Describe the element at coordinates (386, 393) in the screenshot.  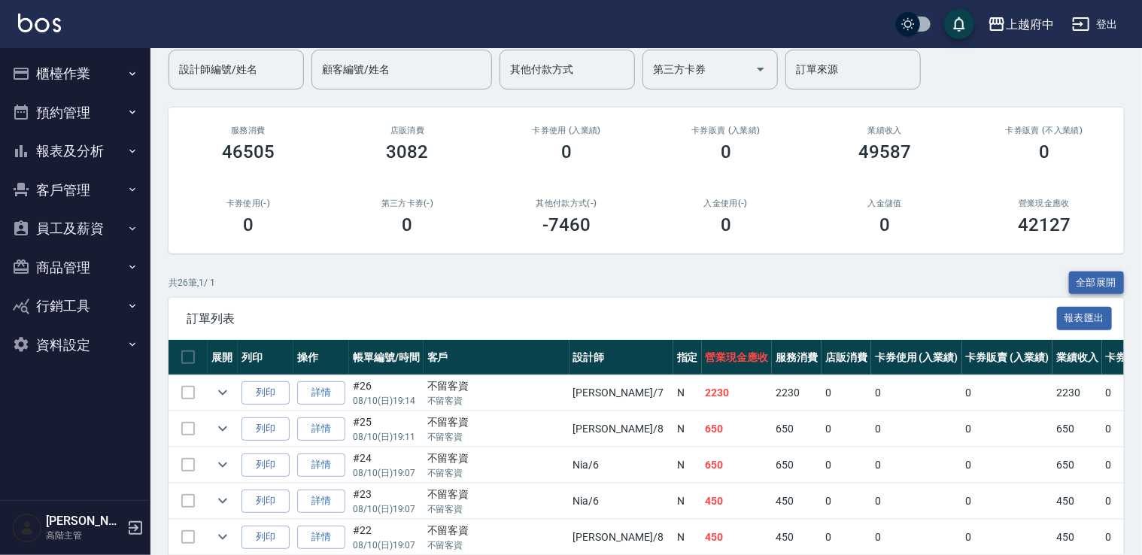
I see `td: #26` at that location.